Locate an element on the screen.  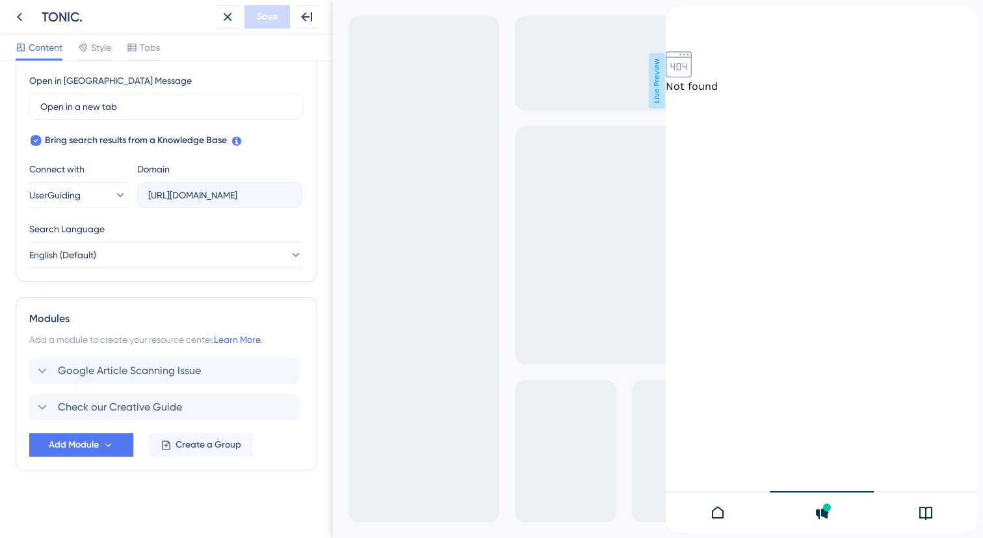
div: Modules is located at coordinates (166, 318).